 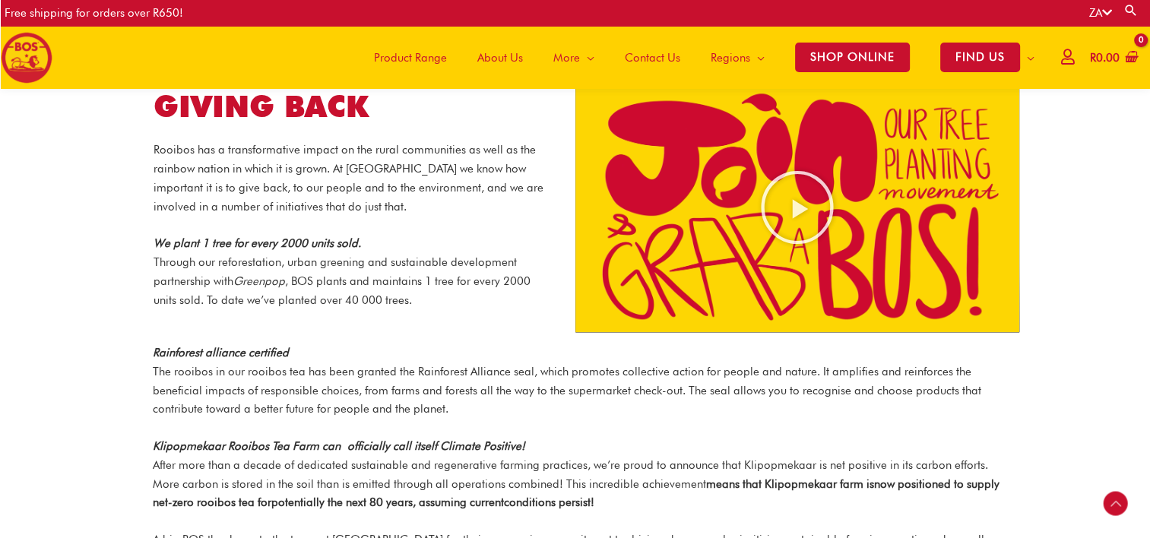 What do you see at coordinates (852, 57) in the screenshot?
I see `a: SHOP ONLINE` at bounding box center [852, 57].